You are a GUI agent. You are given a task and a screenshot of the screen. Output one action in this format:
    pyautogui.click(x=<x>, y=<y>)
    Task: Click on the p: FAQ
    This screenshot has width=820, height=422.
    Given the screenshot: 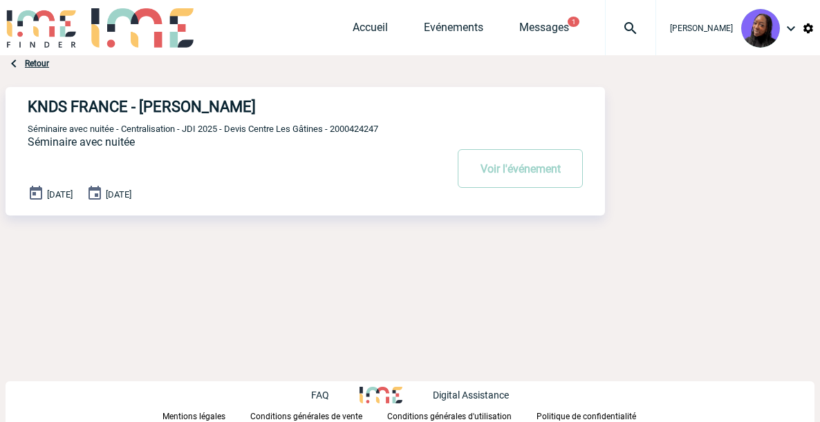 What is the action you would take?
    pyautogui.click(x=320, y=395)
    